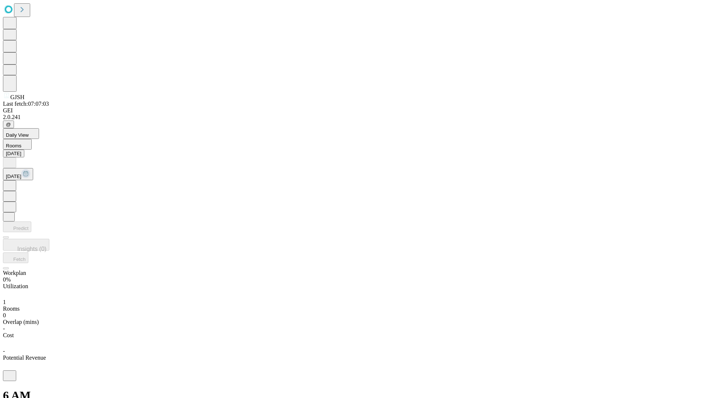 The width and height of the screenshot is (707, 398). Describe the element at coordinates (7, 279) in the screenshot. I see `span: 0%` at that location.